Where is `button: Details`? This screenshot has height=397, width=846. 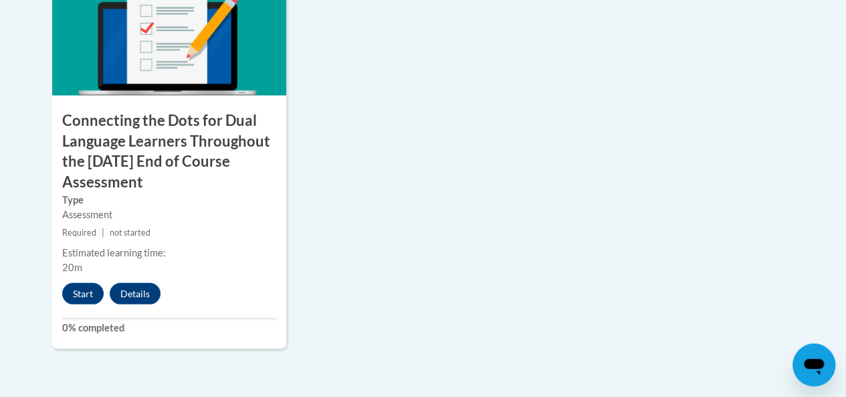 button: Details is located at coordinates (135, 293).